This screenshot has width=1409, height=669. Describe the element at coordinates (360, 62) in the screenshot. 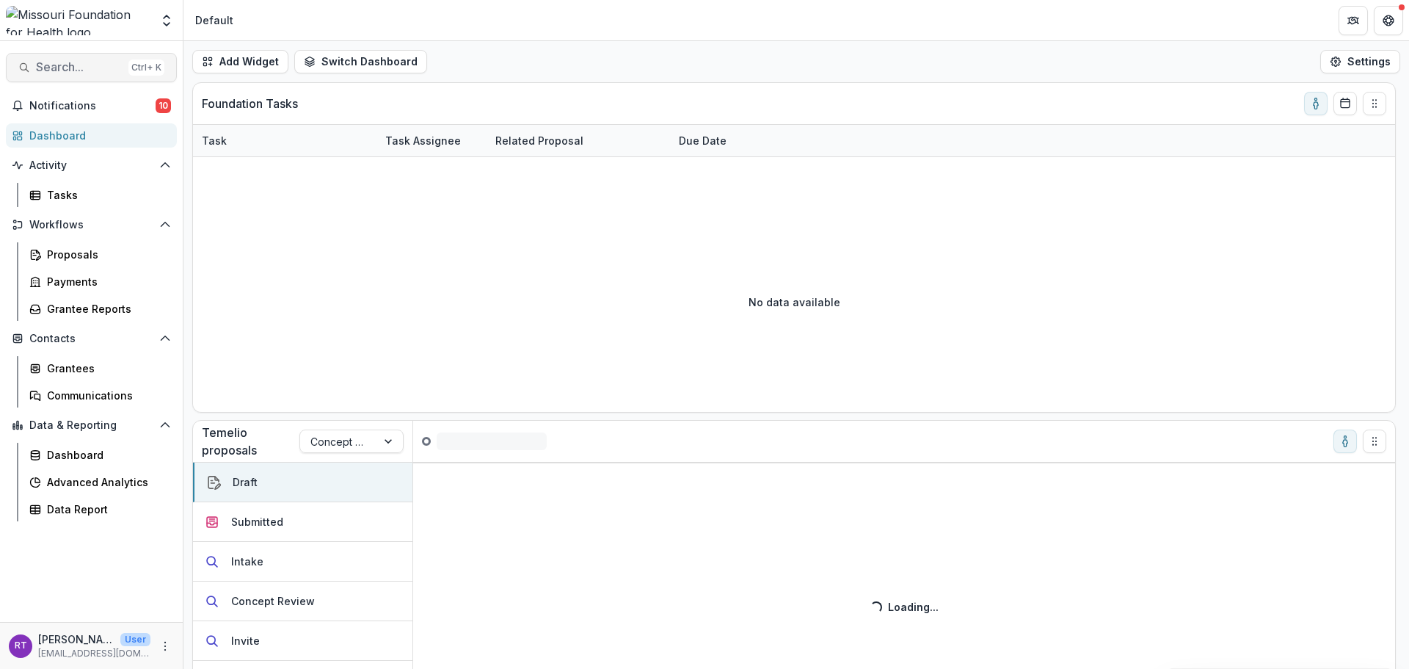

I see `button: Switch Dashboard` at that location.